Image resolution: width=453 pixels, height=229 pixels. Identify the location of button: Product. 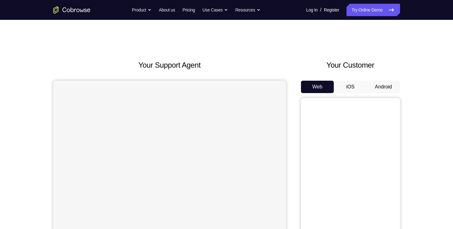
(142, 10).